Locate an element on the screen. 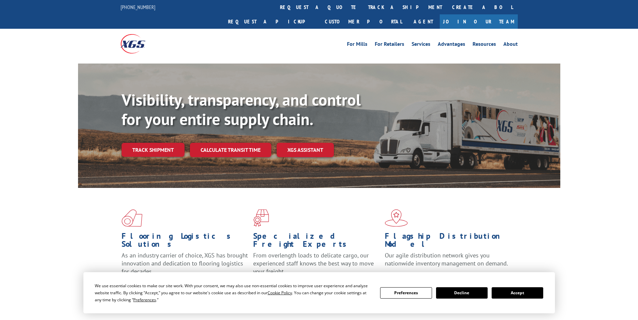 This screenshot has width=638, height=320. span: As an industry carrier of choice, XGS has brought innovation and dedication to flooring logistics... is located at coordinates (184, 263).